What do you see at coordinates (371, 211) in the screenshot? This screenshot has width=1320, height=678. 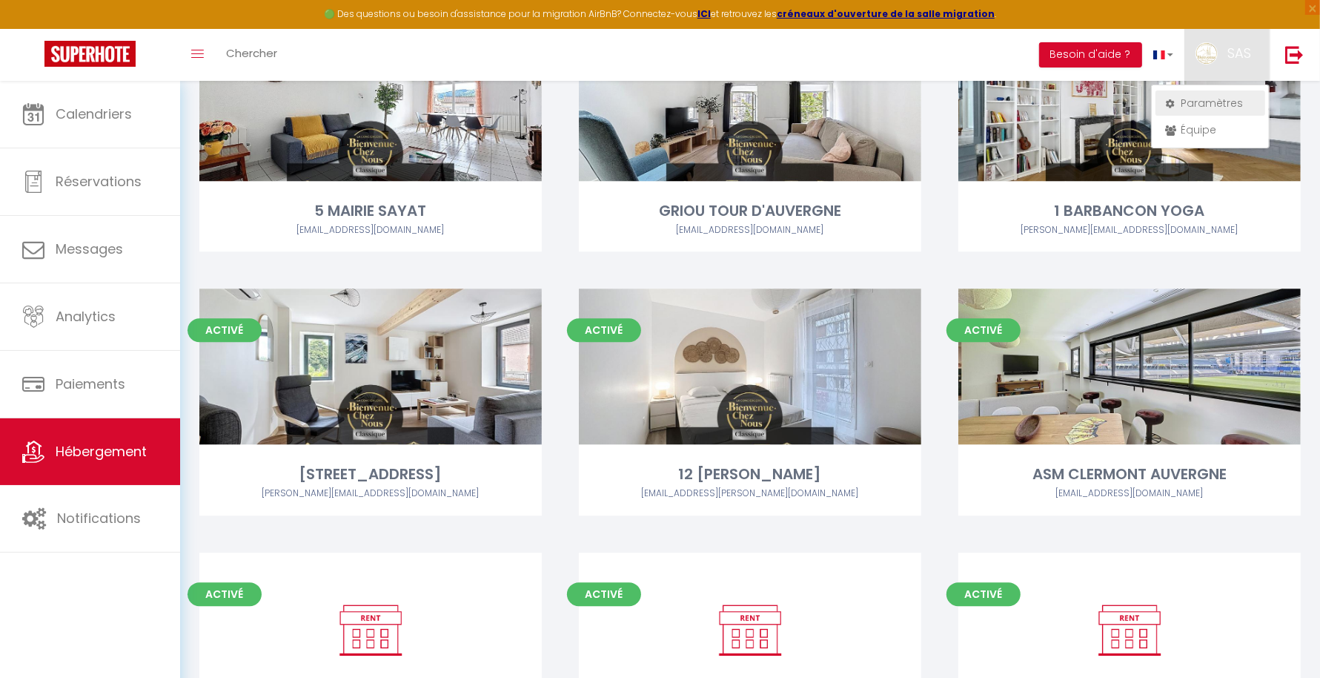 I see `div: 5 MAIRIE SAYAT` at bounding box center [371, 211].